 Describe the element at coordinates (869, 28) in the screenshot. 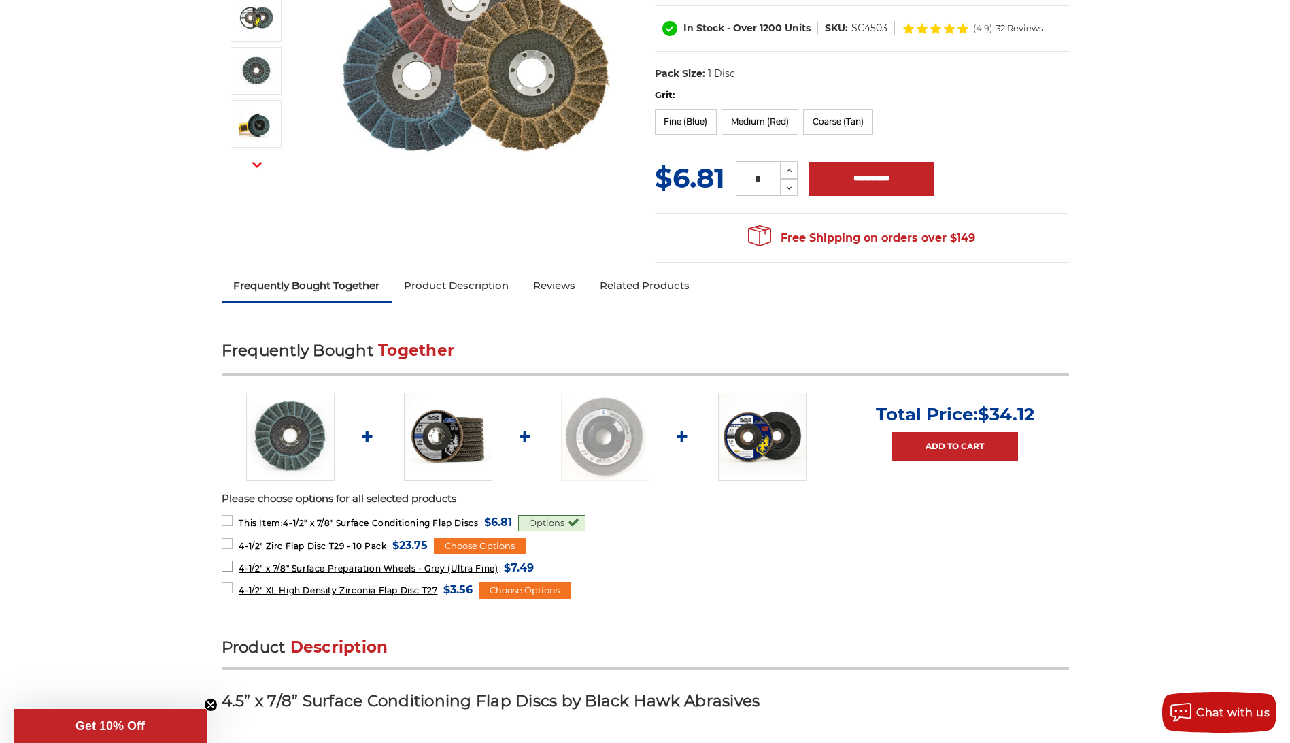

I see `dd: SC4503` at that location.